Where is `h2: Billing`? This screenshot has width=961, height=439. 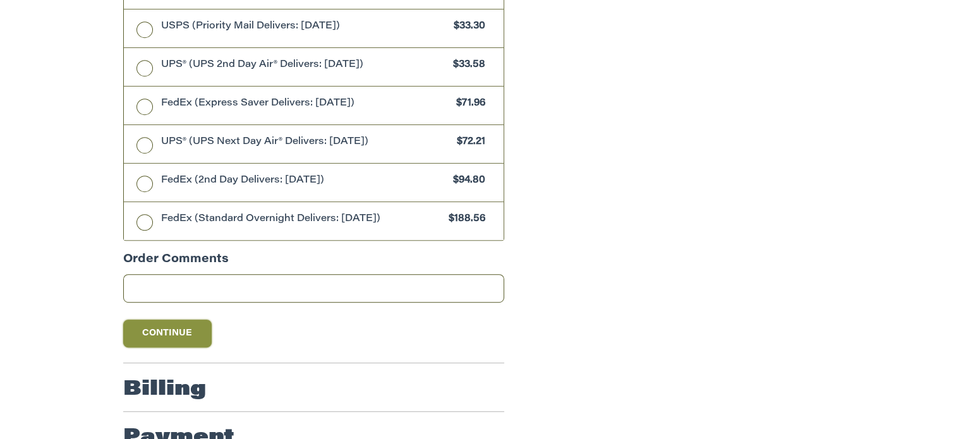 h2: Billing is located at coordinates (164, 390).